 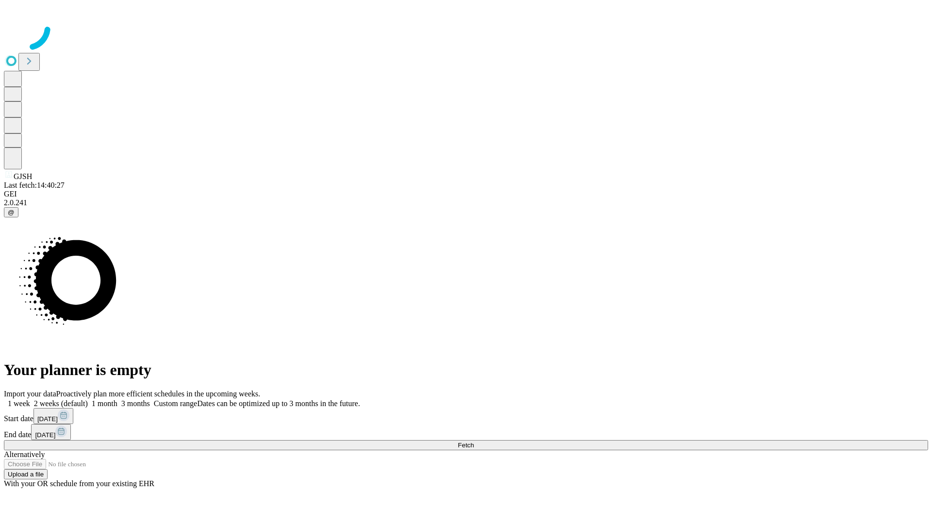 I want to click on span: Last fetch: 14:40:27, so click(x=34, y=185).